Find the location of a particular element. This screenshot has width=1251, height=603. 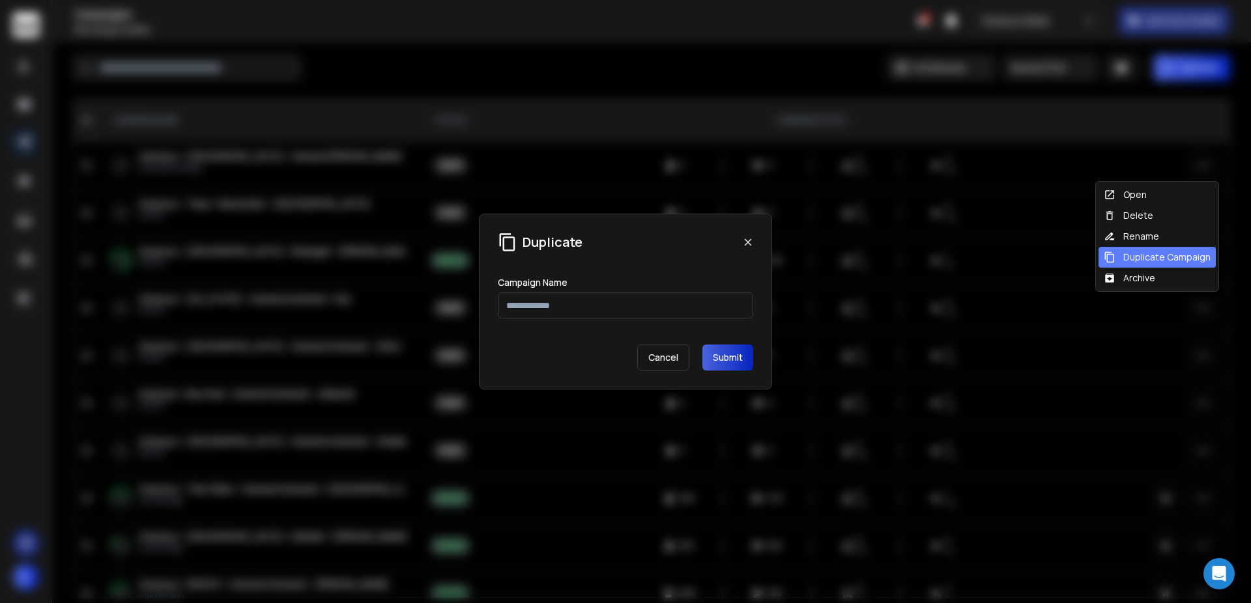

button: Submit is located at coordinates (728, 358).